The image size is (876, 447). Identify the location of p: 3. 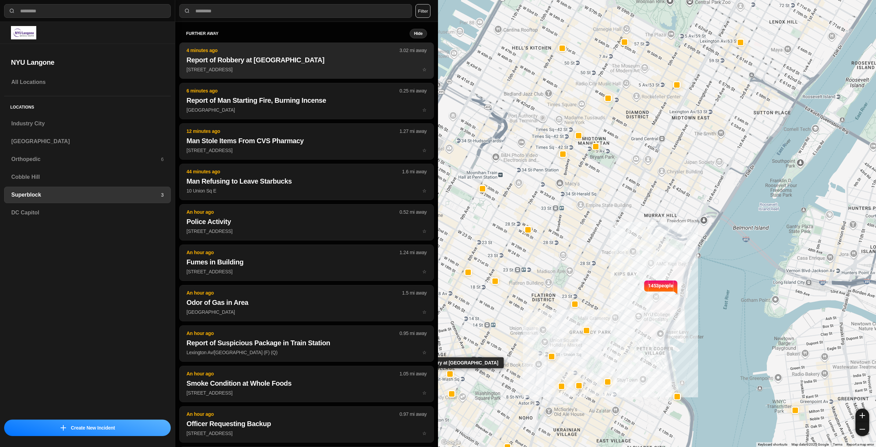
(162, 195).